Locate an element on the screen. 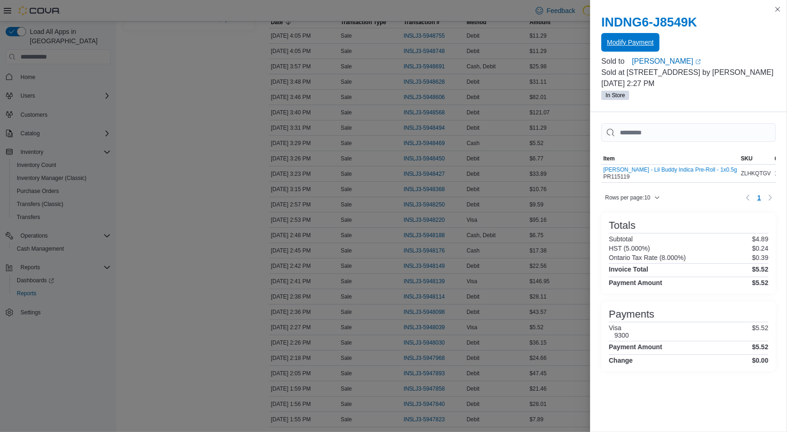 The image size is (787, 432). h6: HST (5.000%) is located at coordinates (629, 248).